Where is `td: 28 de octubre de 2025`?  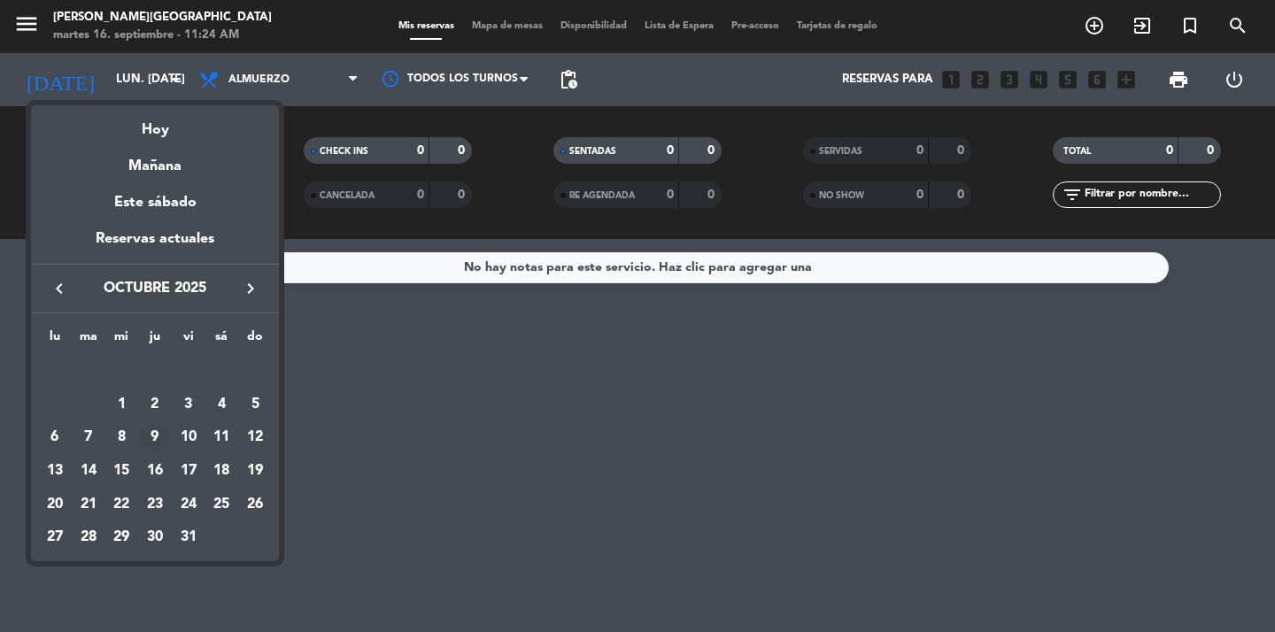
td: 28 de octubre de 2025 is located at coordinates (89, 538).